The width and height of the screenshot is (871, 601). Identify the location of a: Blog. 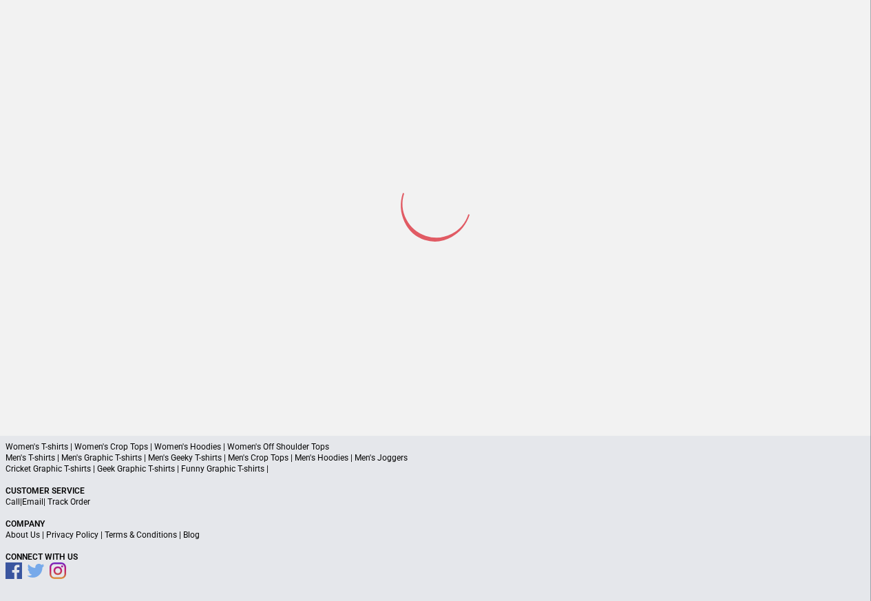
(191, 535).